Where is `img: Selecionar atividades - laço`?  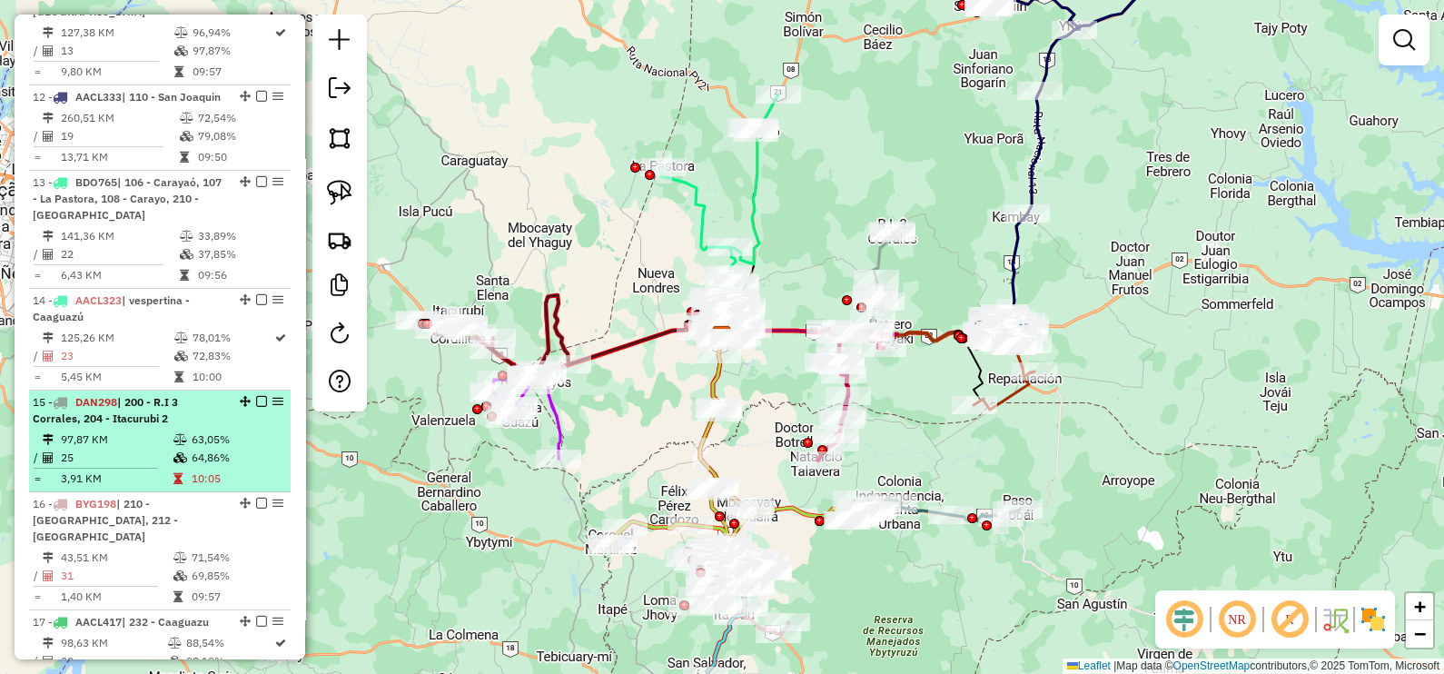 img: Selecionar atividades - laço is located at coordinates (340, 192).